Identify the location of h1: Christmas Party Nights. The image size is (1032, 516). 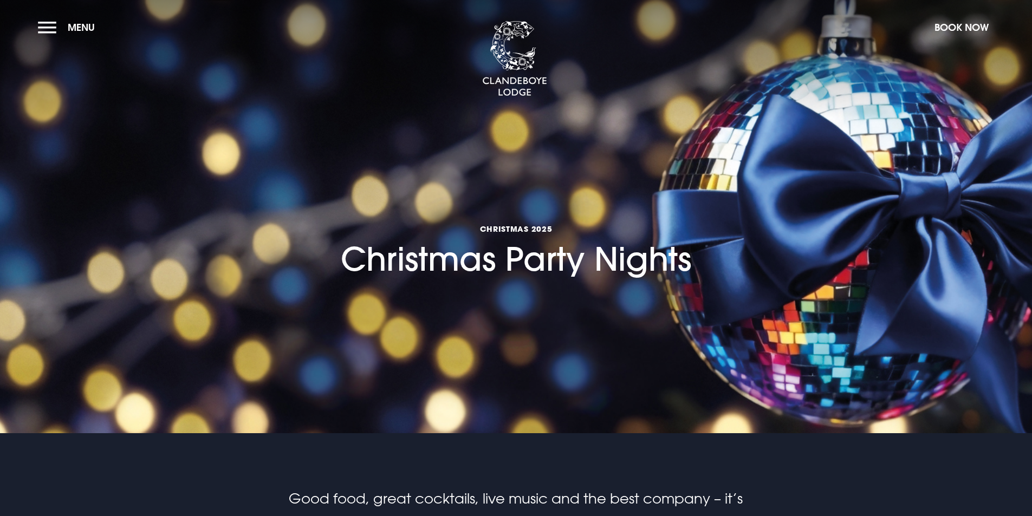
(516, 219).